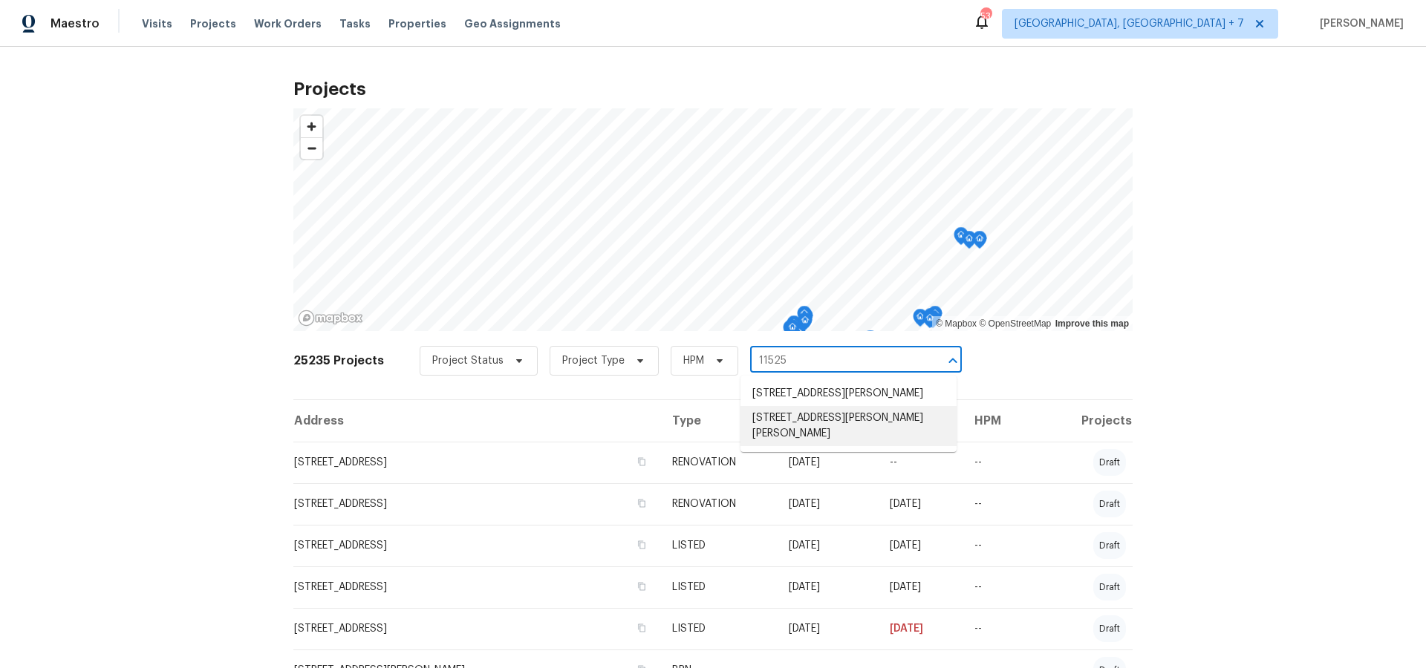 The width and height of the screenshot is (1426, 668). What do you see at coordinates (1014, 324) in the screenshot?
I see `a: OpenStreetMap` at bounding box center [1014, 324].